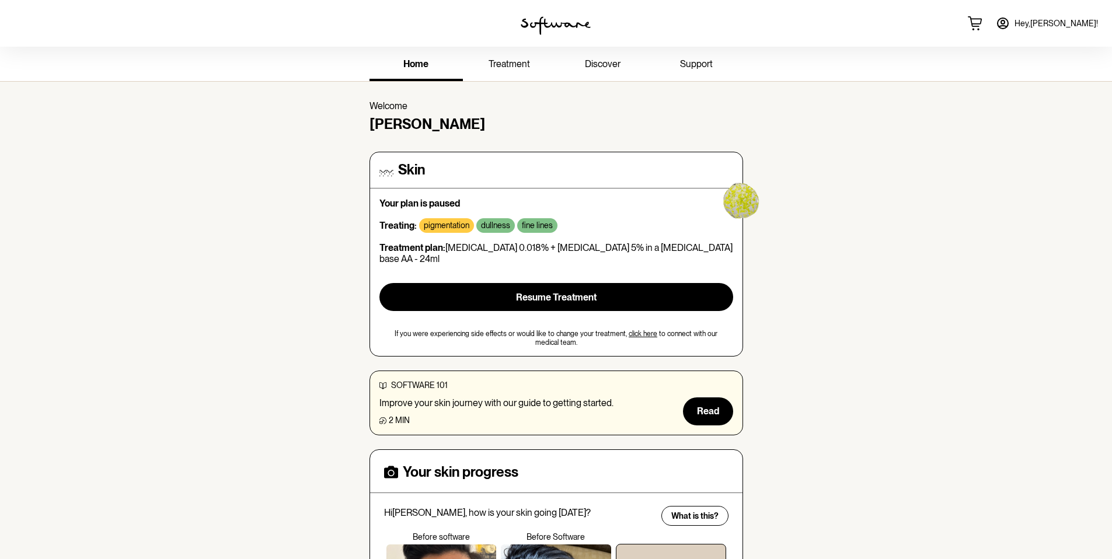  I want to click on button: What is this?, so click(695, 516).